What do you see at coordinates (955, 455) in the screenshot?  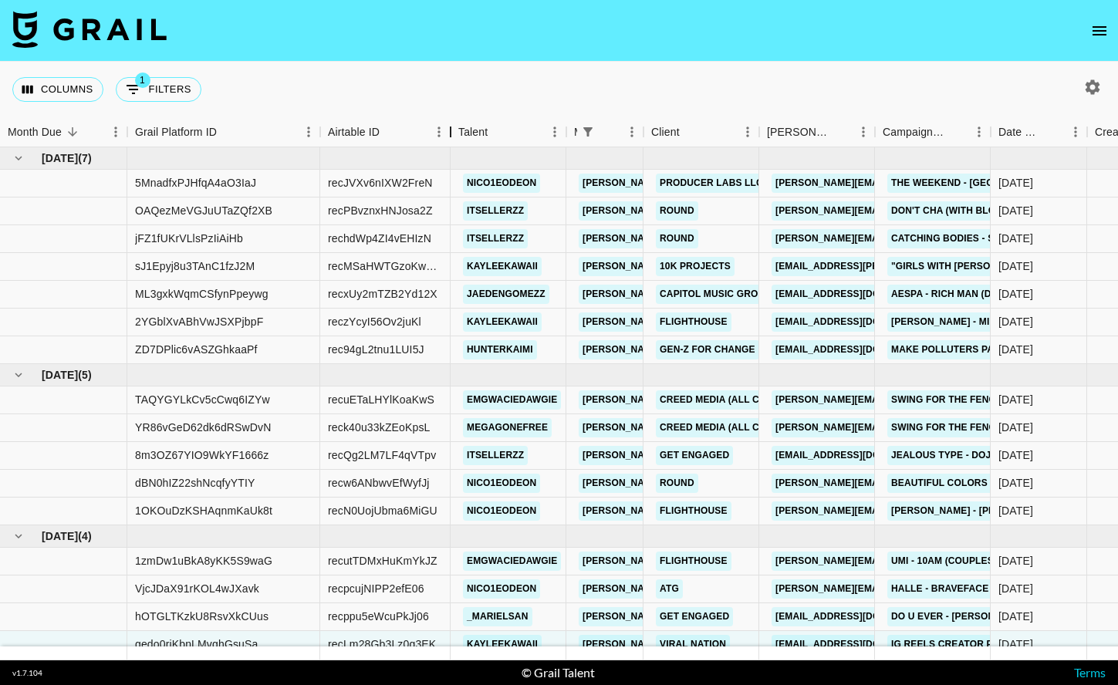 I see `a: Jealous Type - Doja Cat` at bounding box center [955, 455].